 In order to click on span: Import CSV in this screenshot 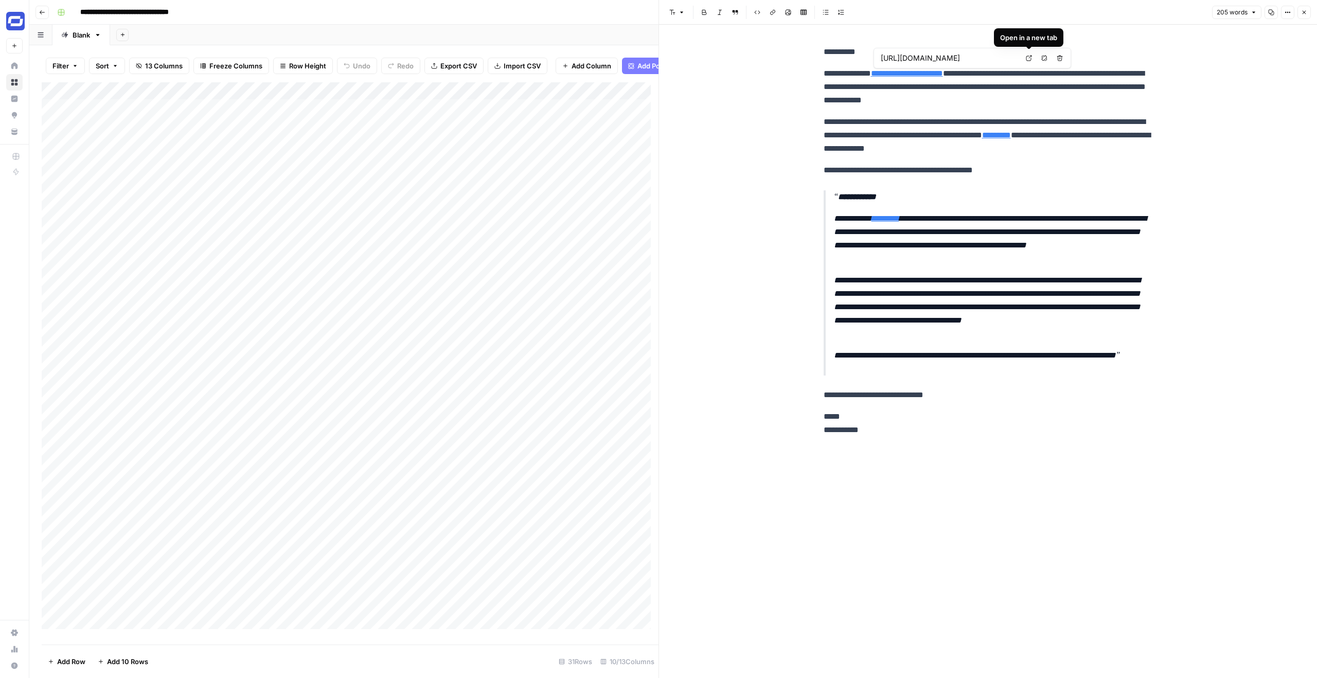, I will do `click(522, 66)`.